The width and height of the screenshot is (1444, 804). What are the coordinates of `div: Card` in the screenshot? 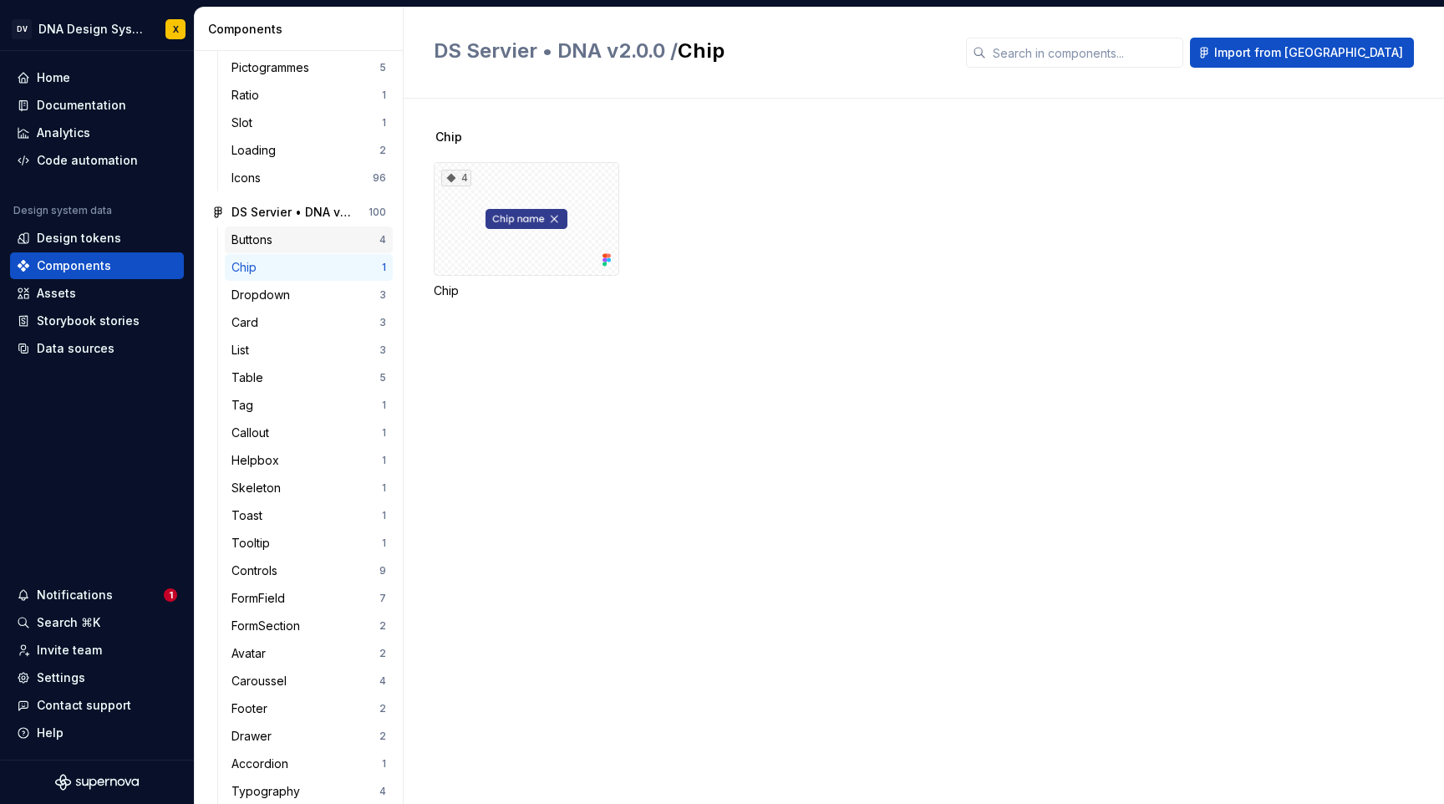 It's located at (248, 322).